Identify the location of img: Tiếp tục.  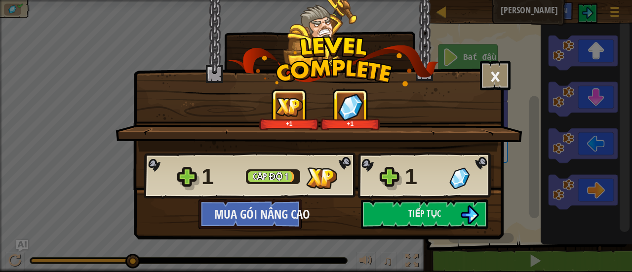
(470, 215).